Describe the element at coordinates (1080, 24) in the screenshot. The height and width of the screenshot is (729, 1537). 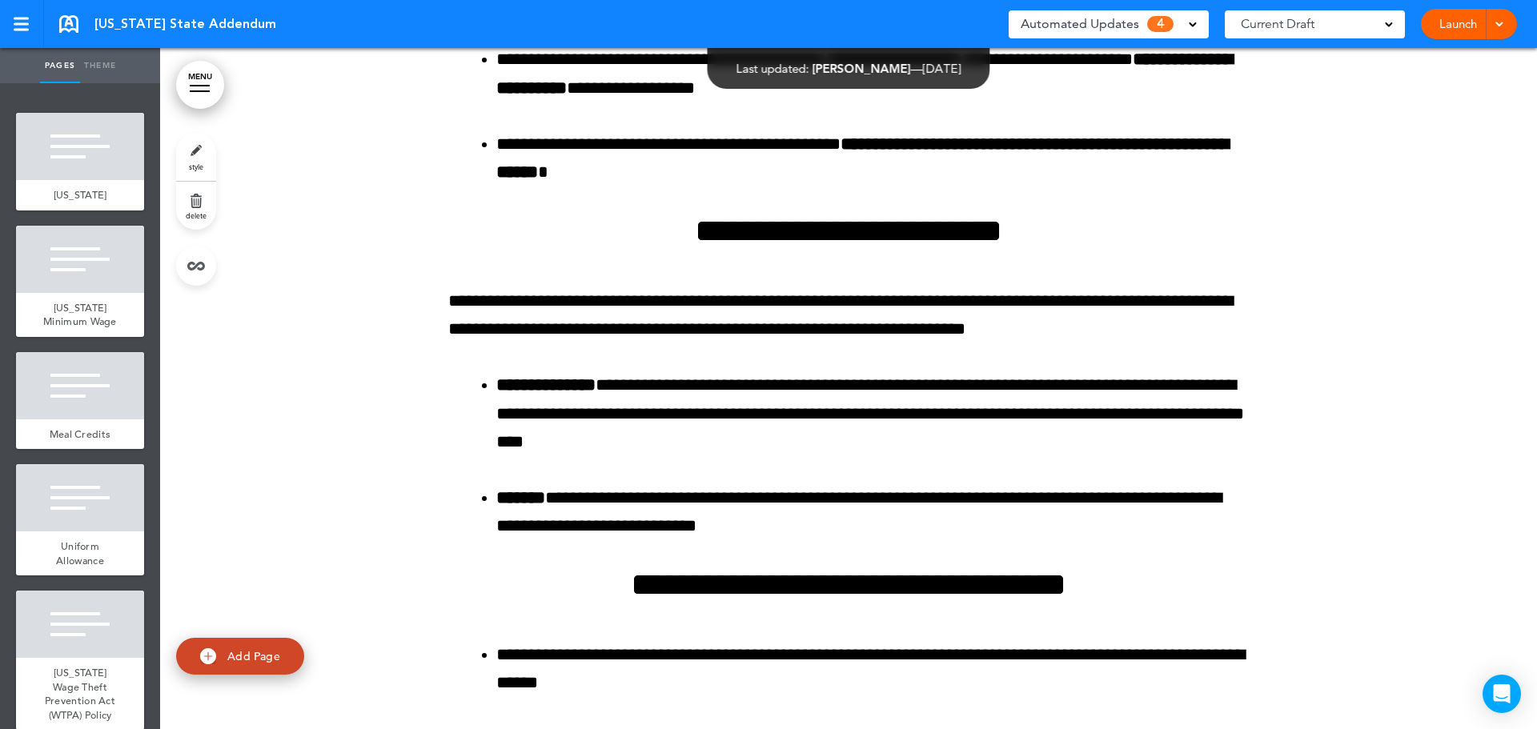
I see `span: Automated Updates` at that location.